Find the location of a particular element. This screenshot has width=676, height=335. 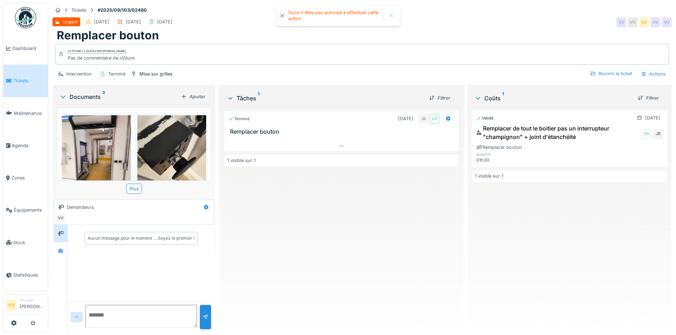

div: Remplacer bouton is located at coordinates (499, 147).